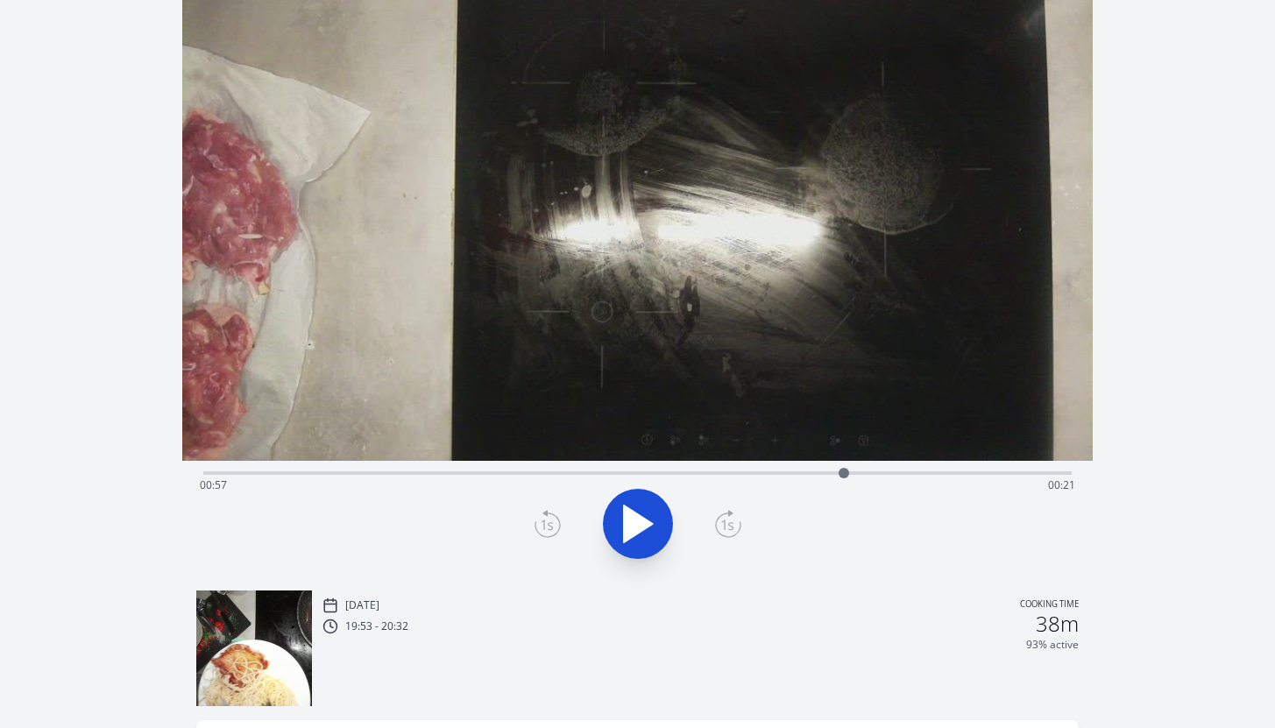  I want to click on p: 93% active, so click(1052, 645).